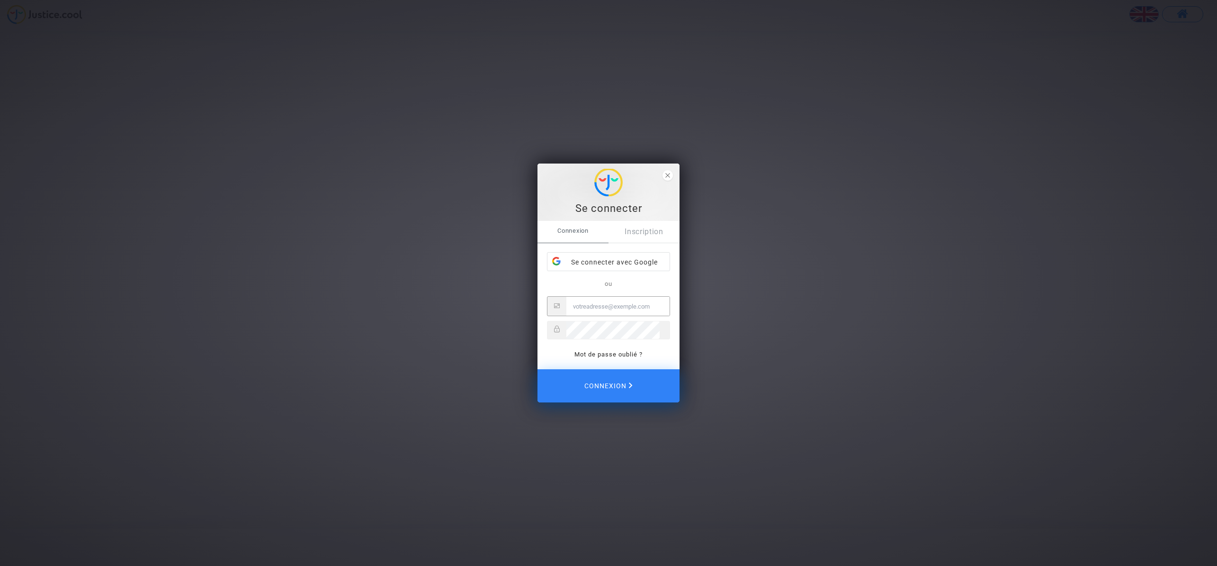  Describe the element at coordinates (644, 232) in the screenshot. I see `a: Inscription` at that location.